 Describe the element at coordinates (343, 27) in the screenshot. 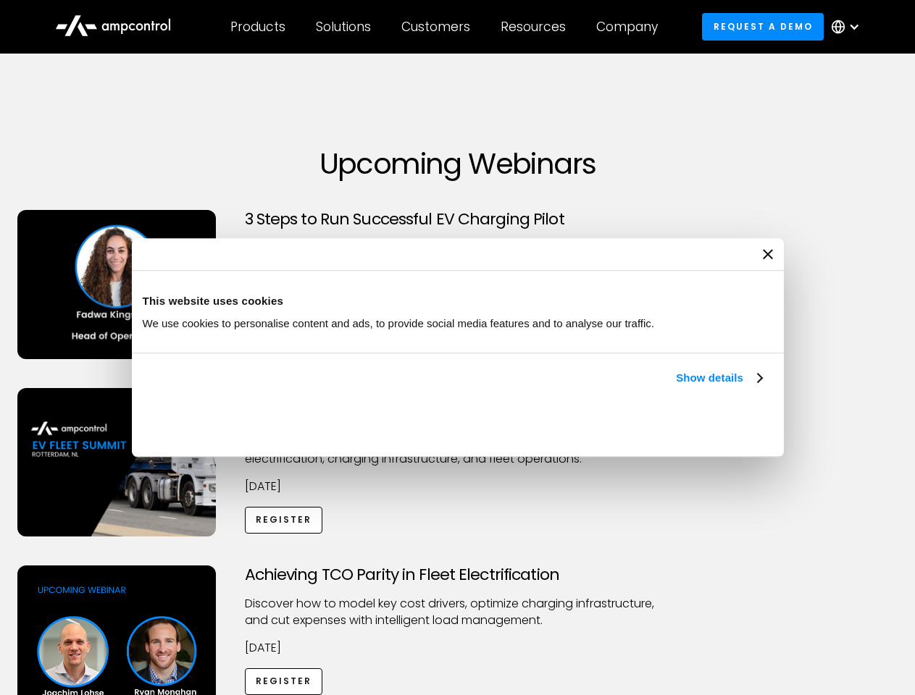

I see `div: Solutions` at that location.